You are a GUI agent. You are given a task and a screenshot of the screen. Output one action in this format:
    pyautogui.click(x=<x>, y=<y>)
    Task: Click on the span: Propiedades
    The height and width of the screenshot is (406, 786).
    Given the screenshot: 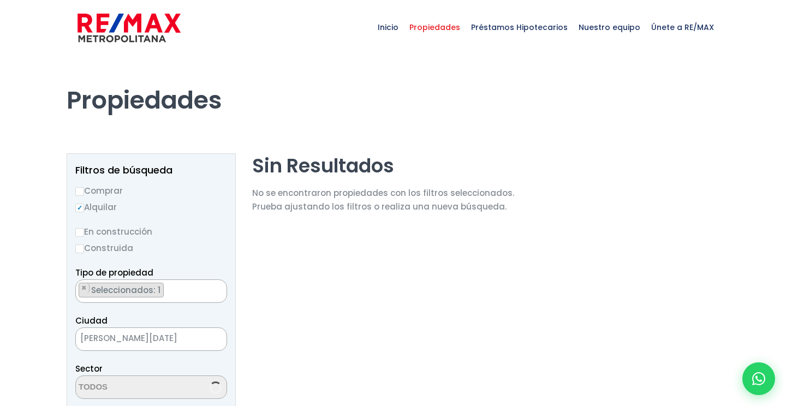 What is the action you would take?
    pyautogui.click(x=434, y=27)
    